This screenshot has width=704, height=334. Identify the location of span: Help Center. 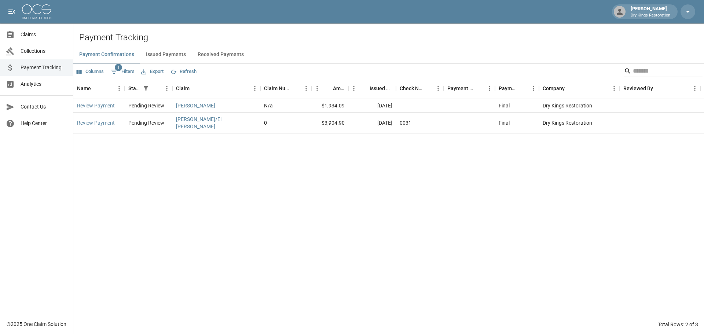
(44, 123).